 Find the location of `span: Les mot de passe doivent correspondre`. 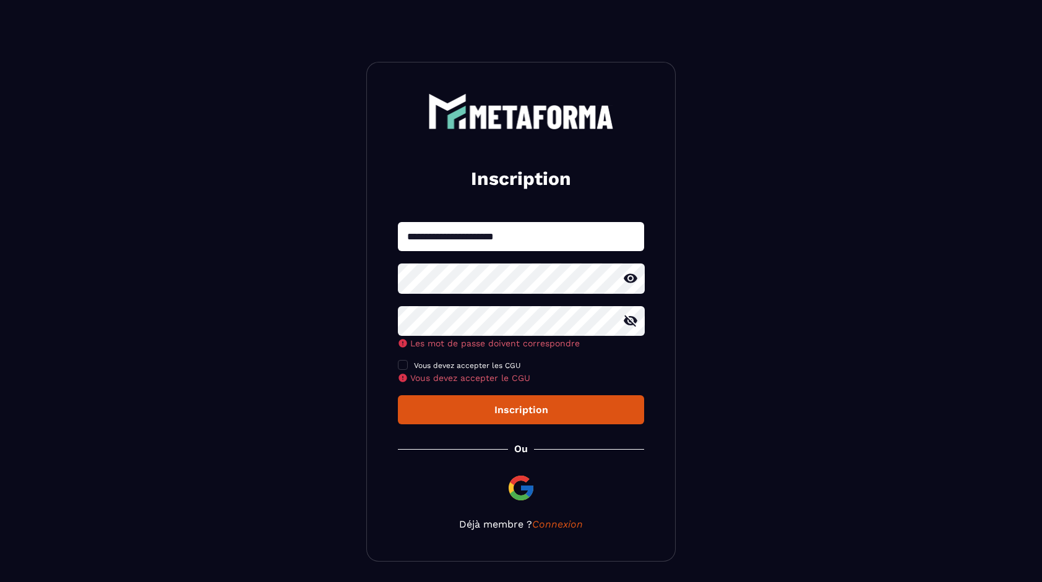

span: Les mot de passe doivent correspondre is located at coordinates (495, 343).